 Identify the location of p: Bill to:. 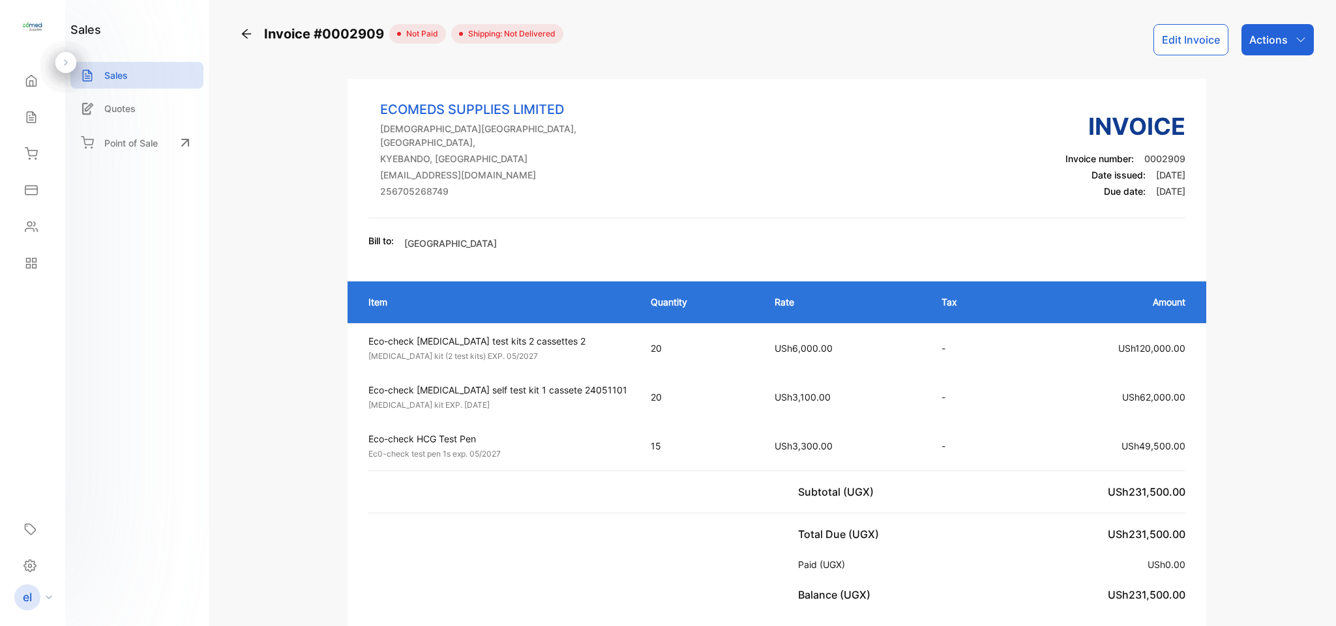
(381, 241).